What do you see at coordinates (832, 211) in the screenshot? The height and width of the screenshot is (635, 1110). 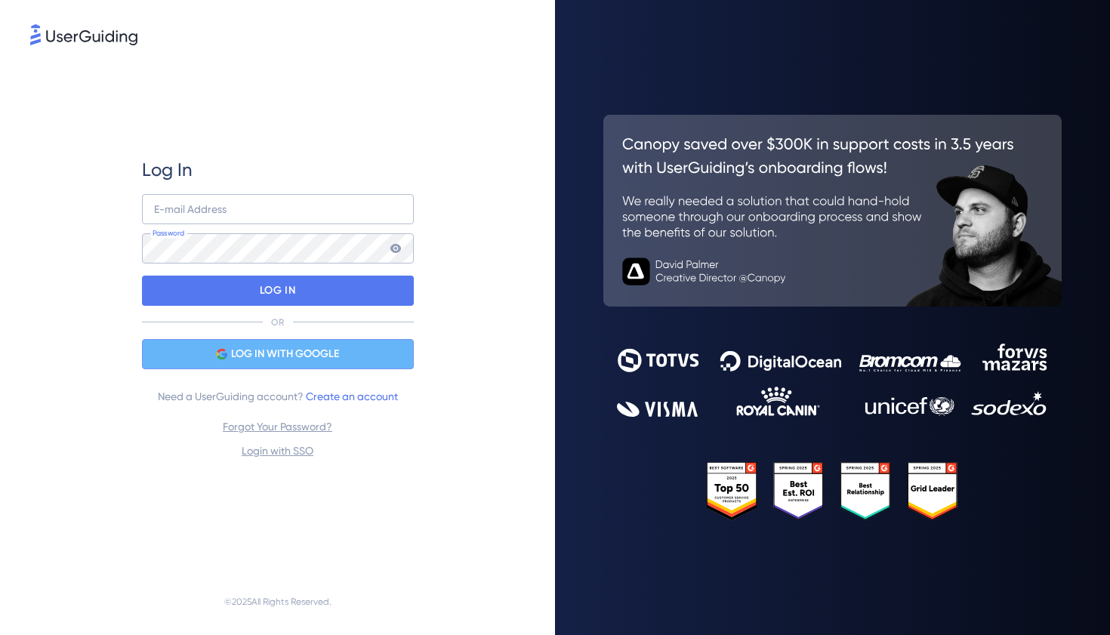 I see `img: 26c0aa7c25a843aed4baddd2b5e0fa68.svg` at bounding box center [832, 211].